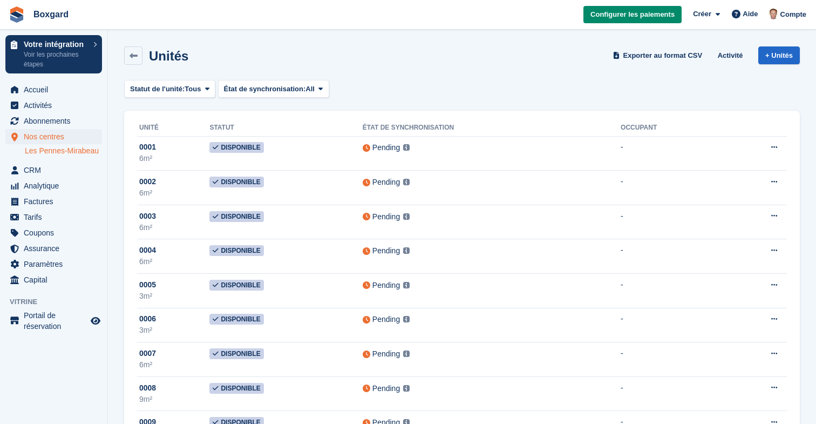 The width and height of the screenshot is (816, 424). What do you see at coordinates (663, 56) in the screenshot?
I see `span: Exporter au format CSV` at bounding box center [663, 56].